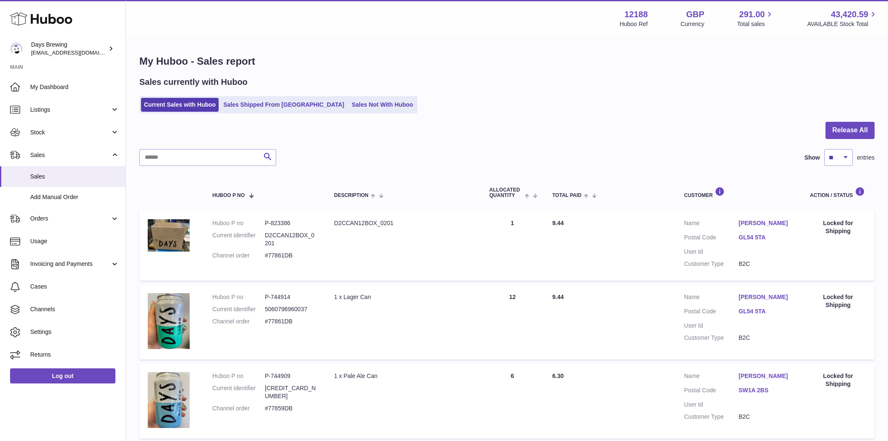  I want to click on span: 6.30, so click(558, 376).